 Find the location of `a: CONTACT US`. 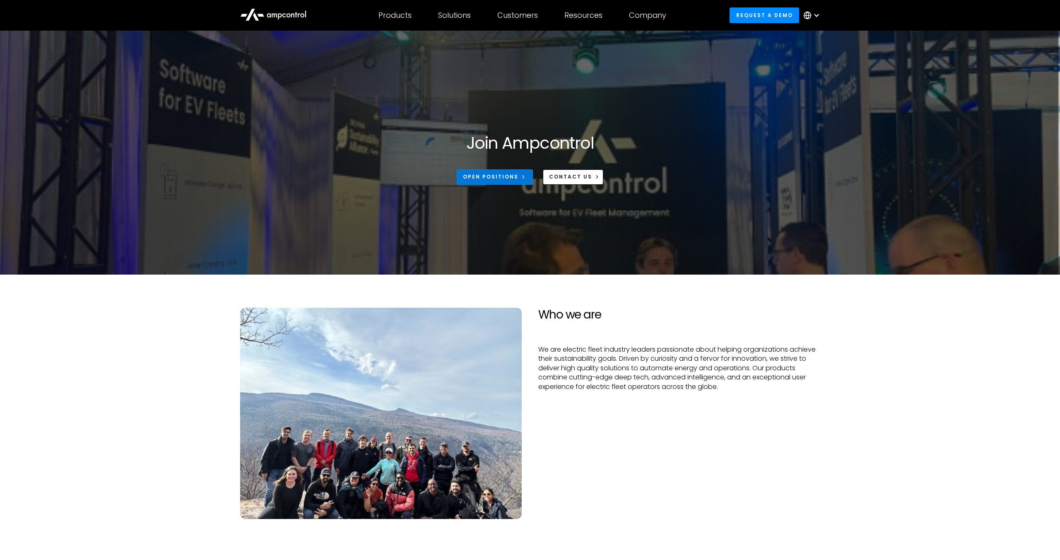

a: CONTACT US is located at coordinates (573, 177).